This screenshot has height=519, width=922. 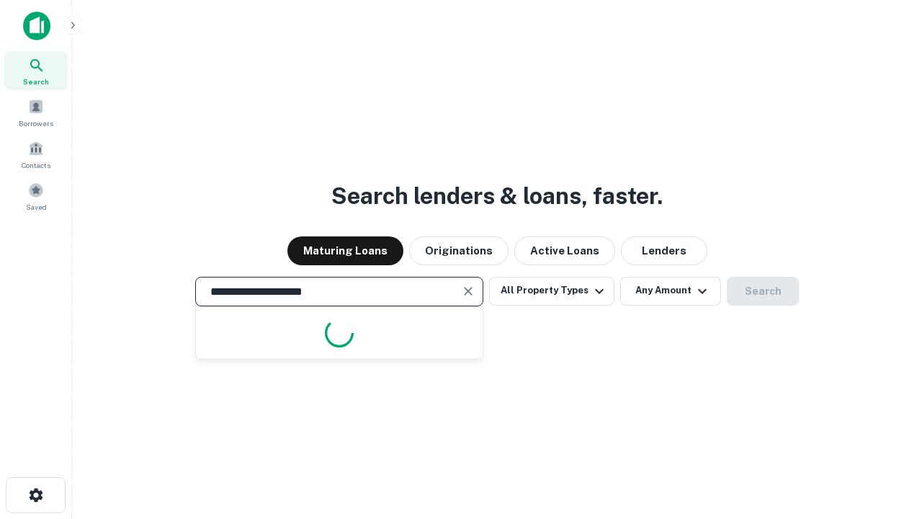 What do you see at coordinates (664, 251) in the screenshot?
I see `button: Lenders` at bounding box center [664, 251].